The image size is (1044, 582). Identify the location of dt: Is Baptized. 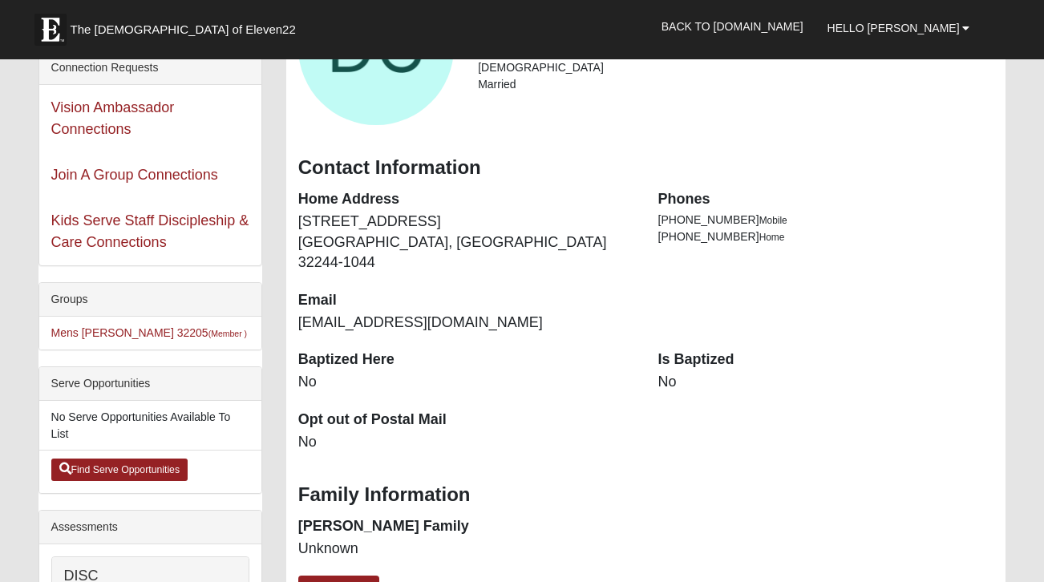
(826, 360).